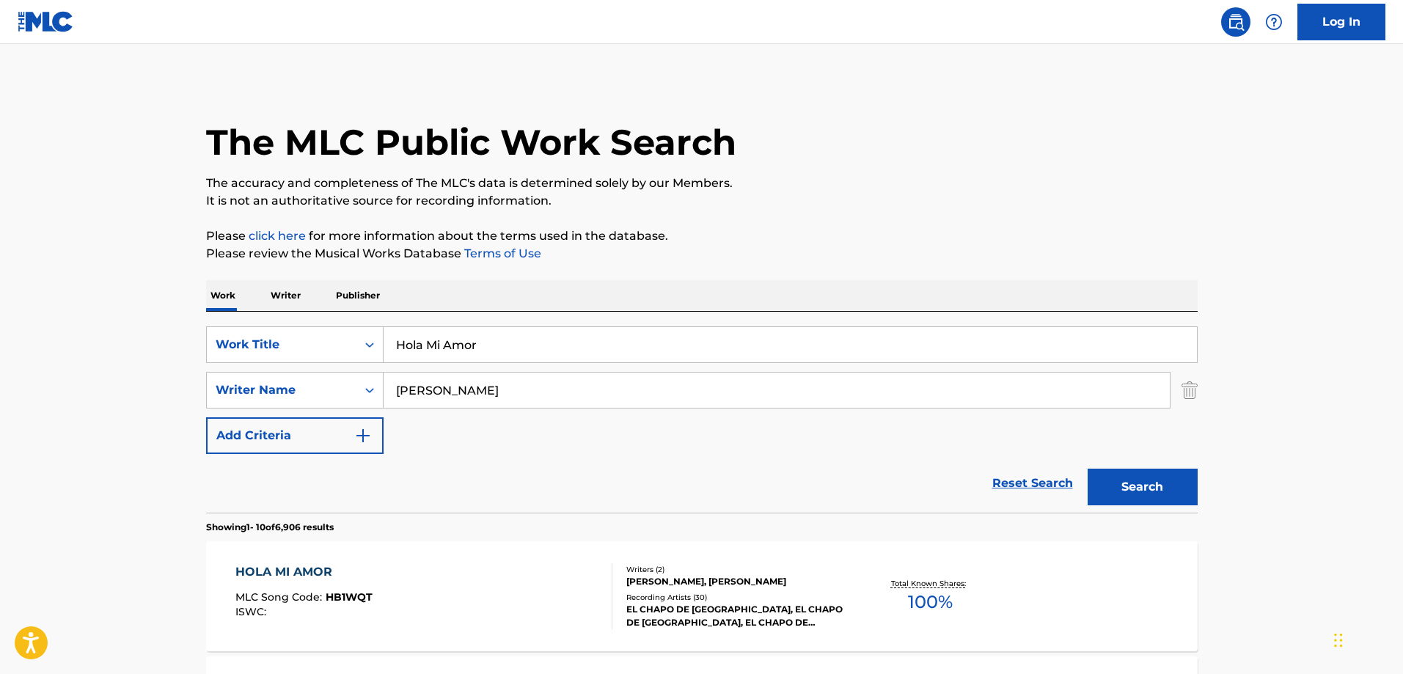 The height and width of the screenshot is (674, 1403). What do you see at coordinates (1033, 483) in the screenshot?
I see `a: Reset Search` at bounding box center [1033, 483].